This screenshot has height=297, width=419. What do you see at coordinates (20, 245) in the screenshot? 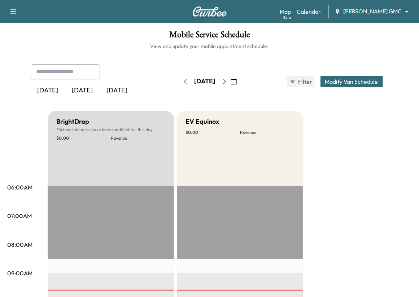
I see `p: 08:00AM` at bounding box center [20, 245].